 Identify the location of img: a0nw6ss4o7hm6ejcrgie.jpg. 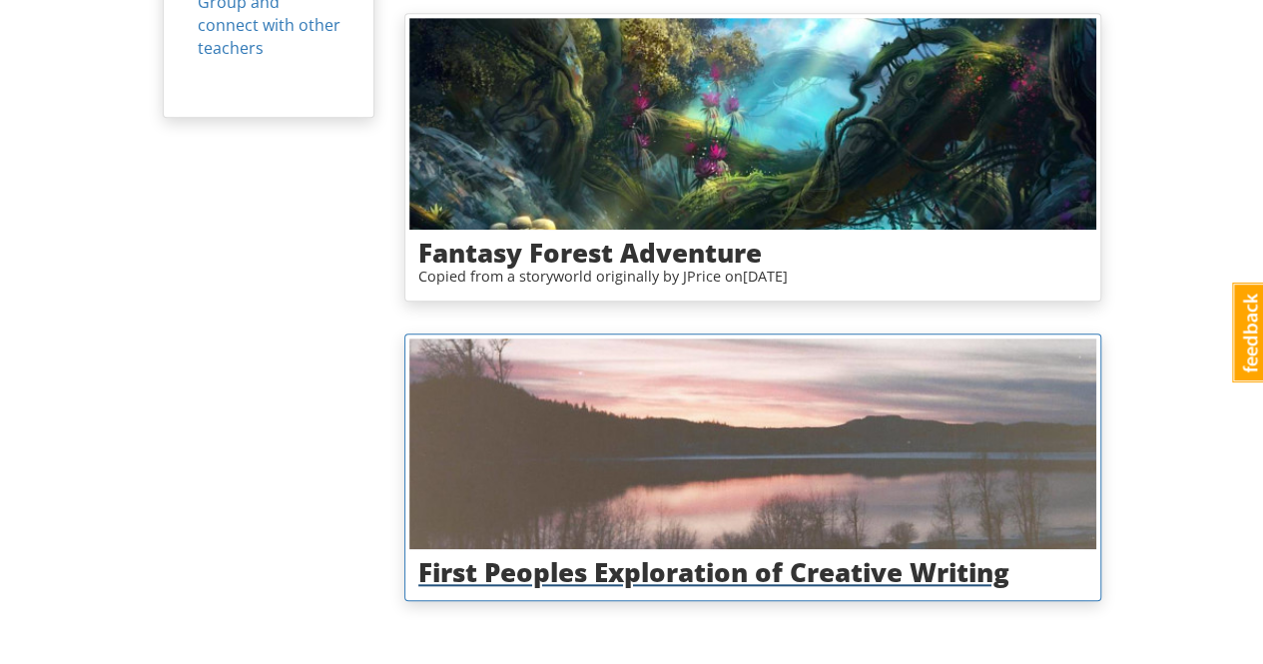
(753, 444).